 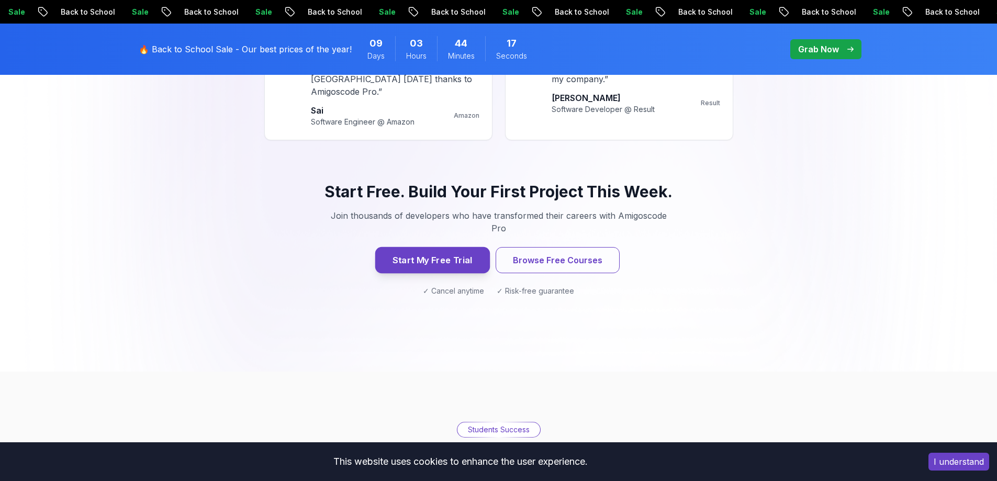 What do you see at coordinates (603, 109) in the screenshot?
I see `p: Software Developer @ Result` at bounding box center [603, 109].